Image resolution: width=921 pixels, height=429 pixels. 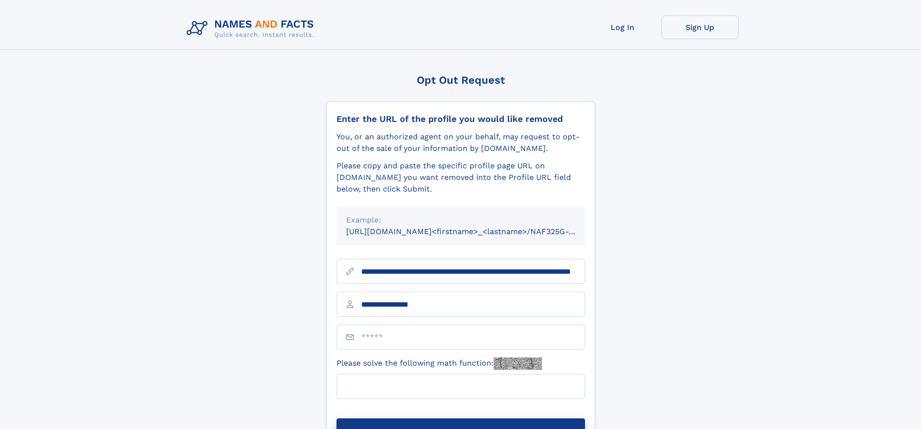 I want to click on div: Opt Out Request, so click(x=461, y=80).